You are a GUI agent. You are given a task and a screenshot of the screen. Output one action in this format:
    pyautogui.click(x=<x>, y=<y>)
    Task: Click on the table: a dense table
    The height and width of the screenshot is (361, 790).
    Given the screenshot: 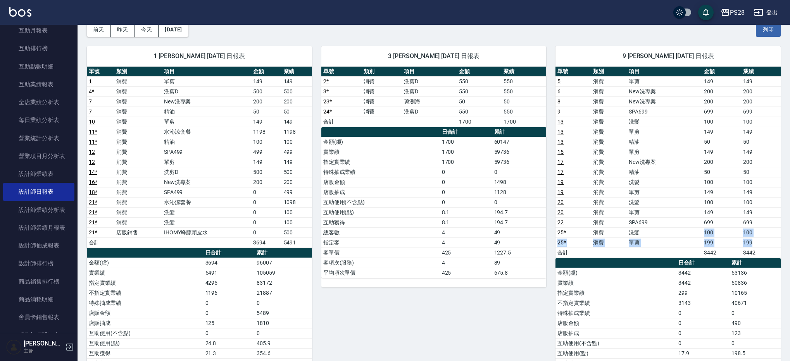 What is the action you would take?
    pyautogui.click(x=668, y=162)
    